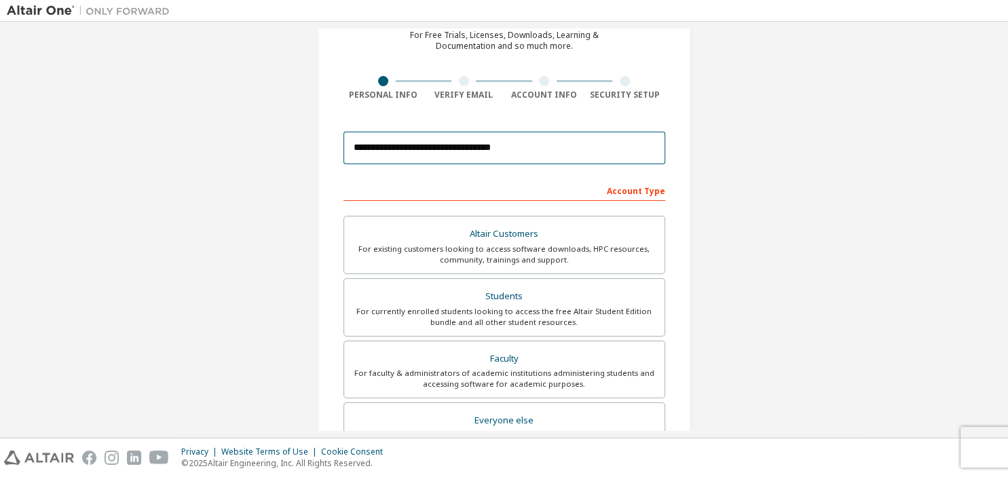 The image size is (1008, 477). Describe the element at coordinates (92, 11) in the screenshot. I see `img: Altair One` at that location.